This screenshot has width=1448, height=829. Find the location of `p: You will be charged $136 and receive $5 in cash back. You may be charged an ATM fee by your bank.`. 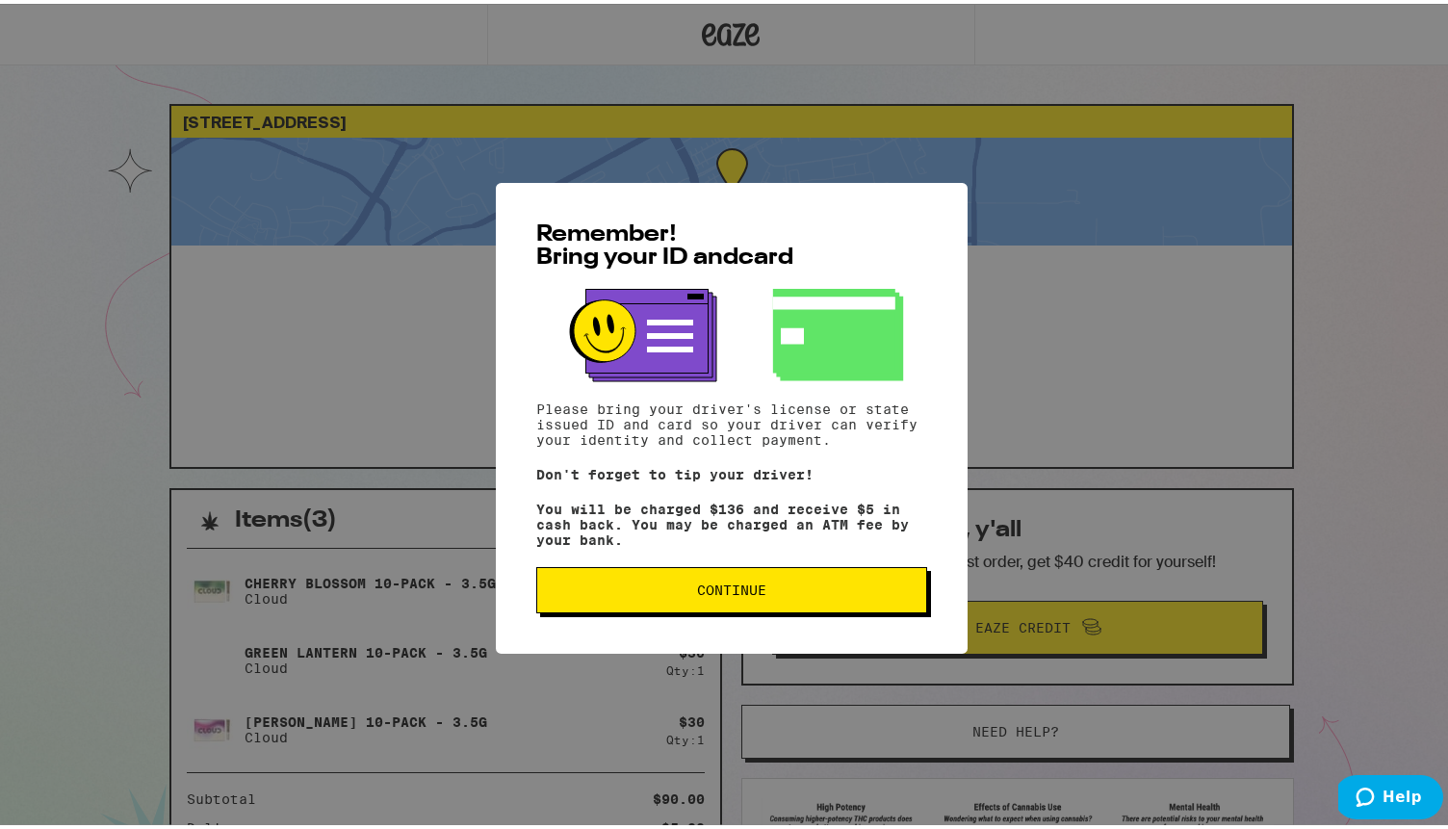

p: You will be charged $136 and receive $5 in cash back. You may be charged an ATM fee by your bank. is located at coordinates (732, 521).